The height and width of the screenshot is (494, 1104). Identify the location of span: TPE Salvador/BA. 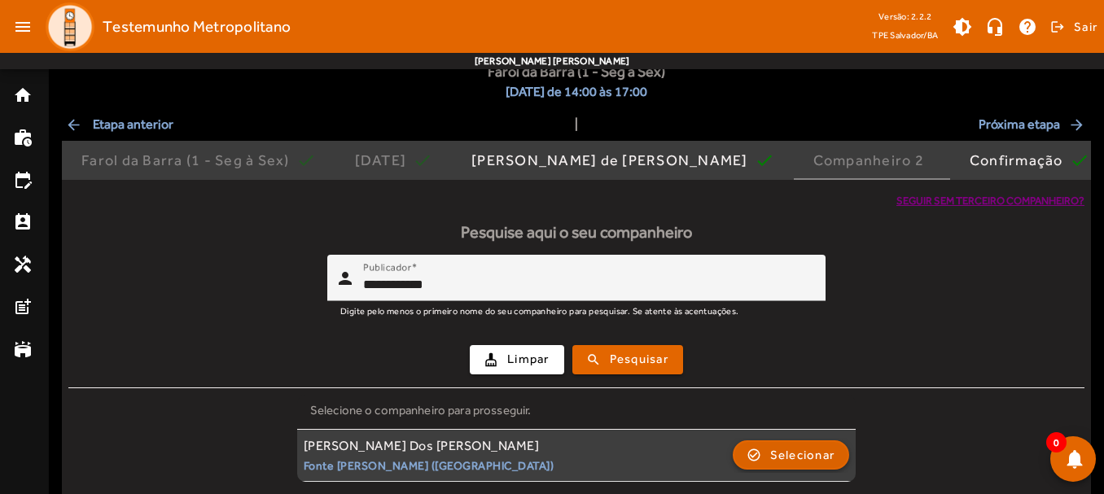
(905, 35).